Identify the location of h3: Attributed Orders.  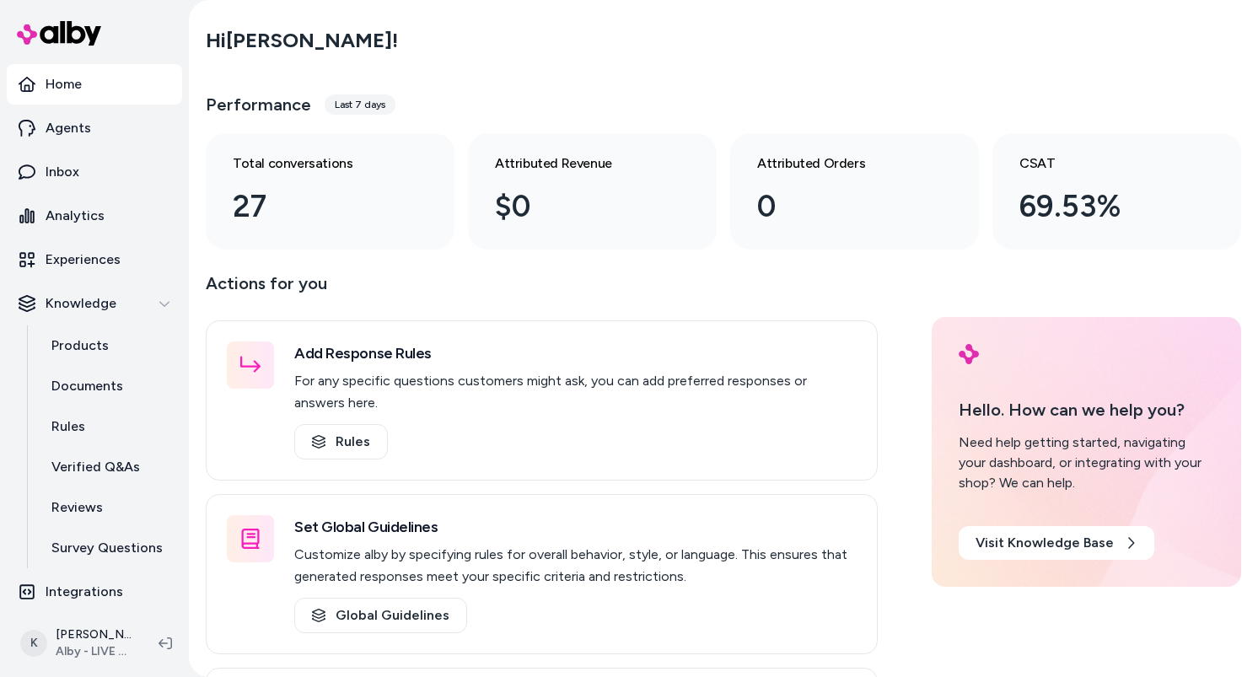
(840, 164).